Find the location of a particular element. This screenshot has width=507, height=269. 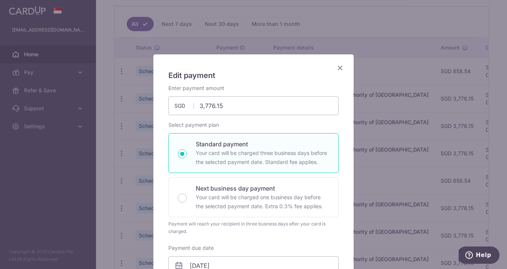

span: Help is located at coordinates (25, 9).